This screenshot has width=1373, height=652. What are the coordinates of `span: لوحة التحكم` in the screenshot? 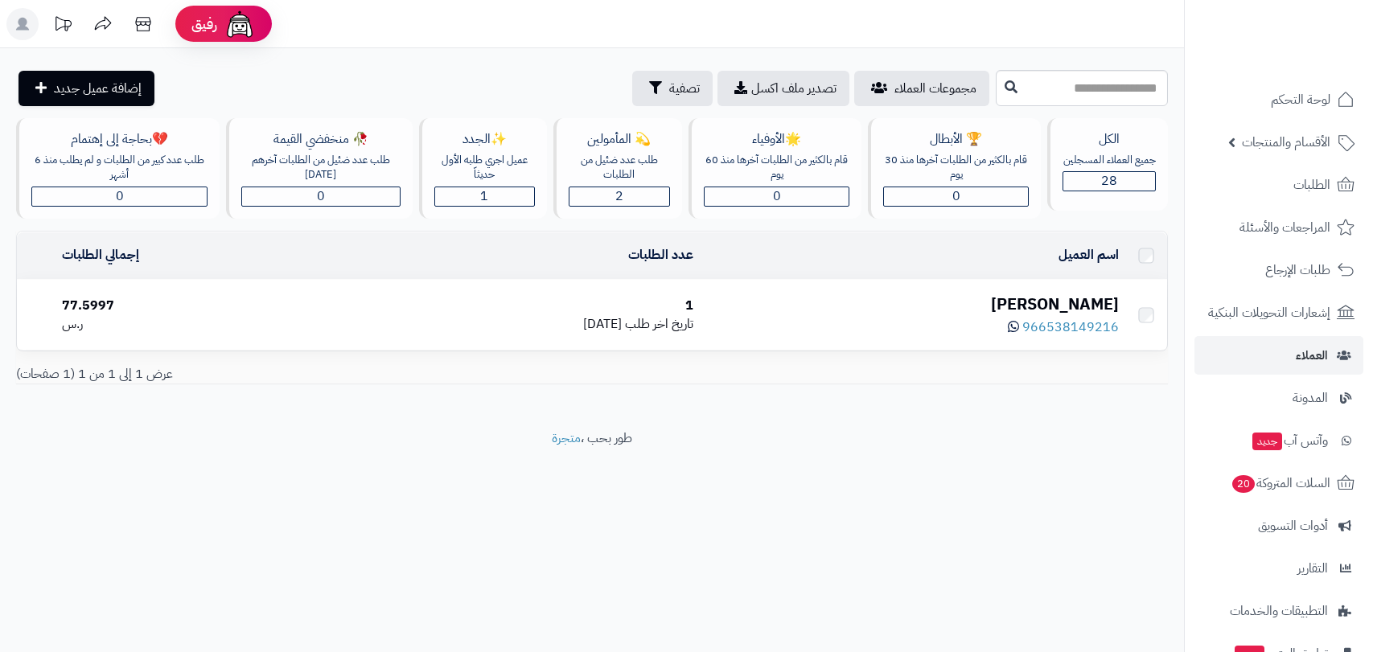 It's located at (1300, 100).